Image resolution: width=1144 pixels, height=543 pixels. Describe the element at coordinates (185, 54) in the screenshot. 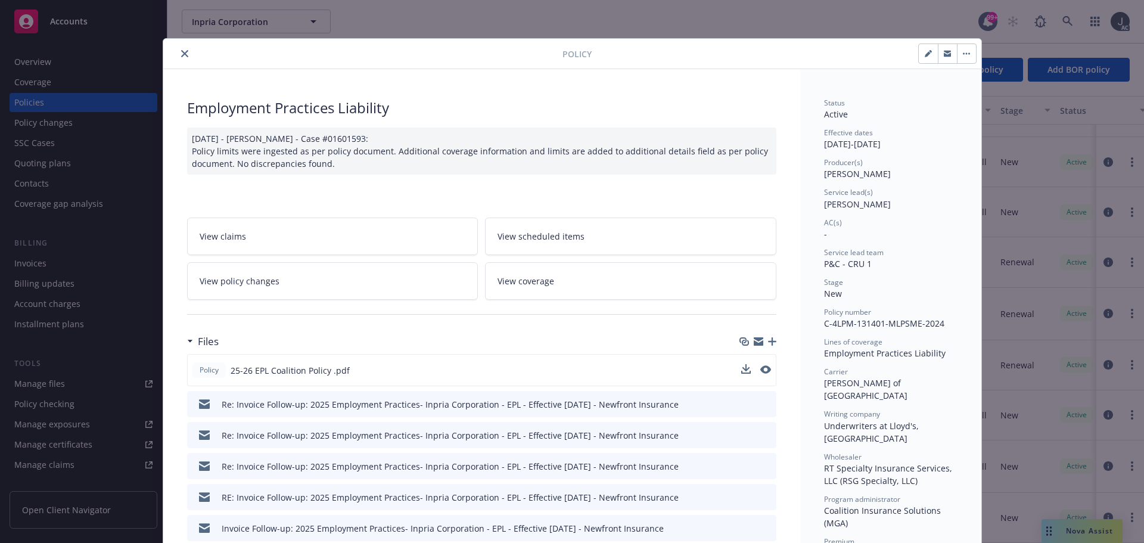

I see `button: close` at that location.